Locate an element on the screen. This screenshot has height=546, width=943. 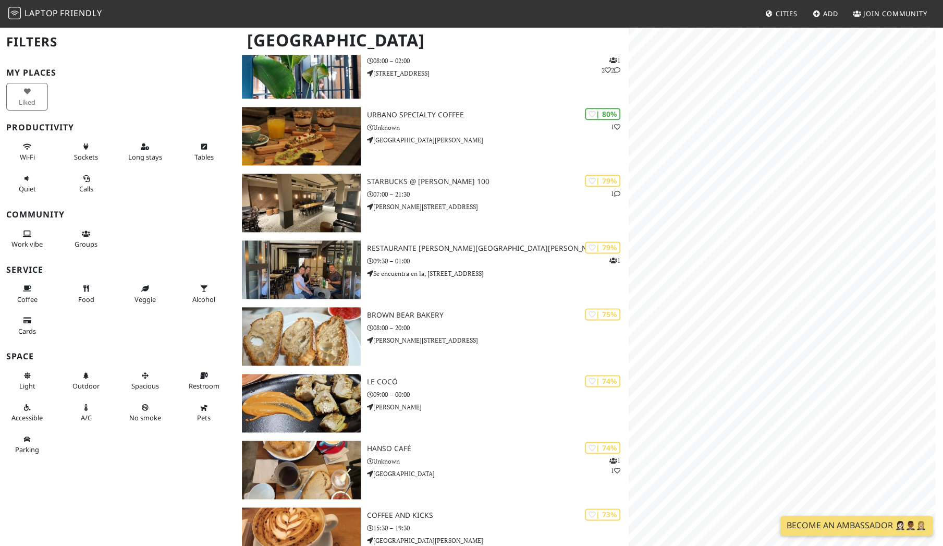
img: Urbano Specialty Coffee is located at coordinates (301, 136).